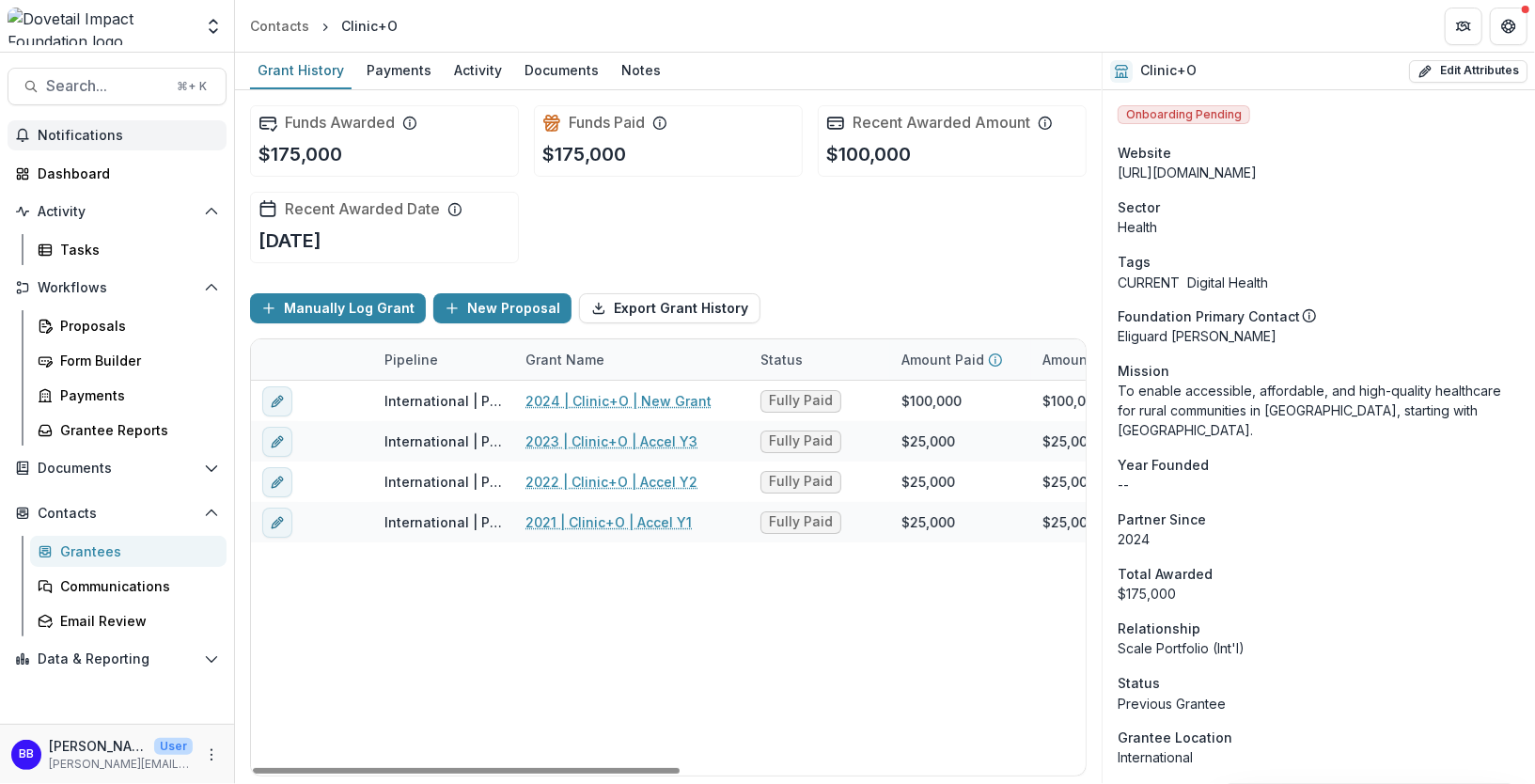  I want to click on div: Amount Paid, so click(960, 359).